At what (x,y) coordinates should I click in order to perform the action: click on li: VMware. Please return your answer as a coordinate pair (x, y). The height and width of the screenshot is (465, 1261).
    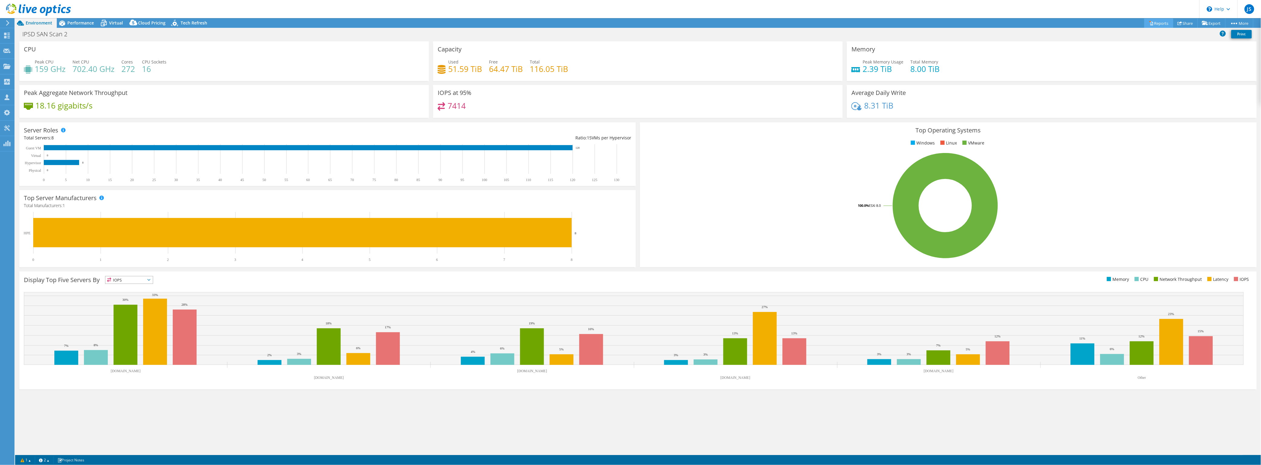
    Looking at the image, I should click on (973, 143).